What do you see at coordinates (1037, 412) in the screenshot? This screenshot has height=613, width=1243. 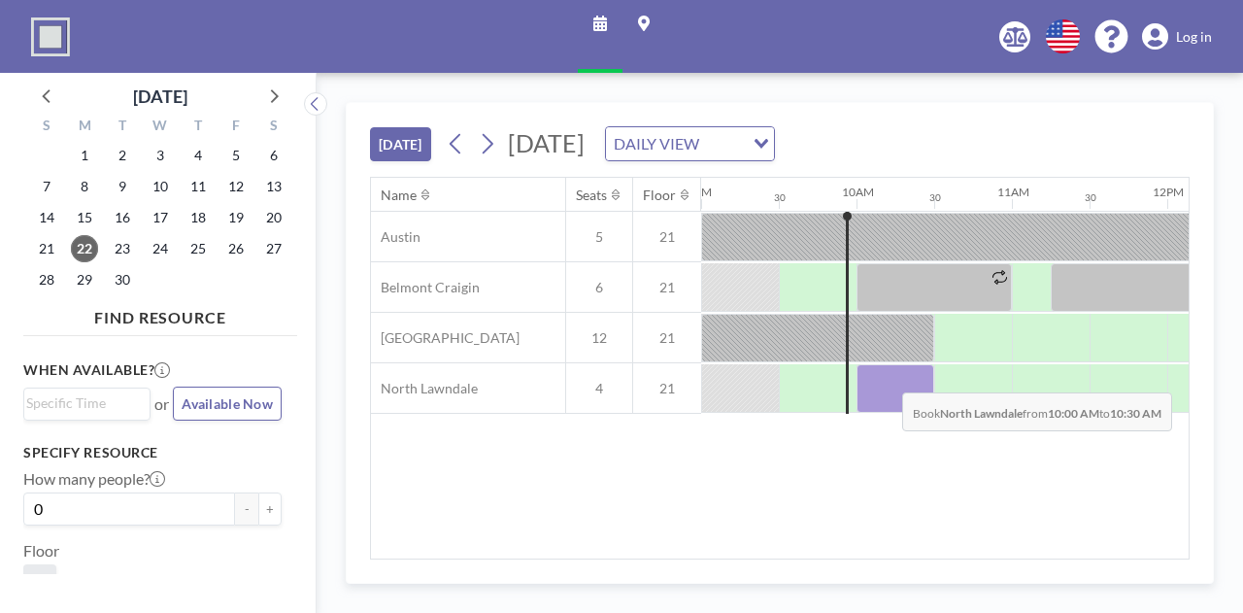 I see `span: Book from to` at bounding box center [1037, 412].